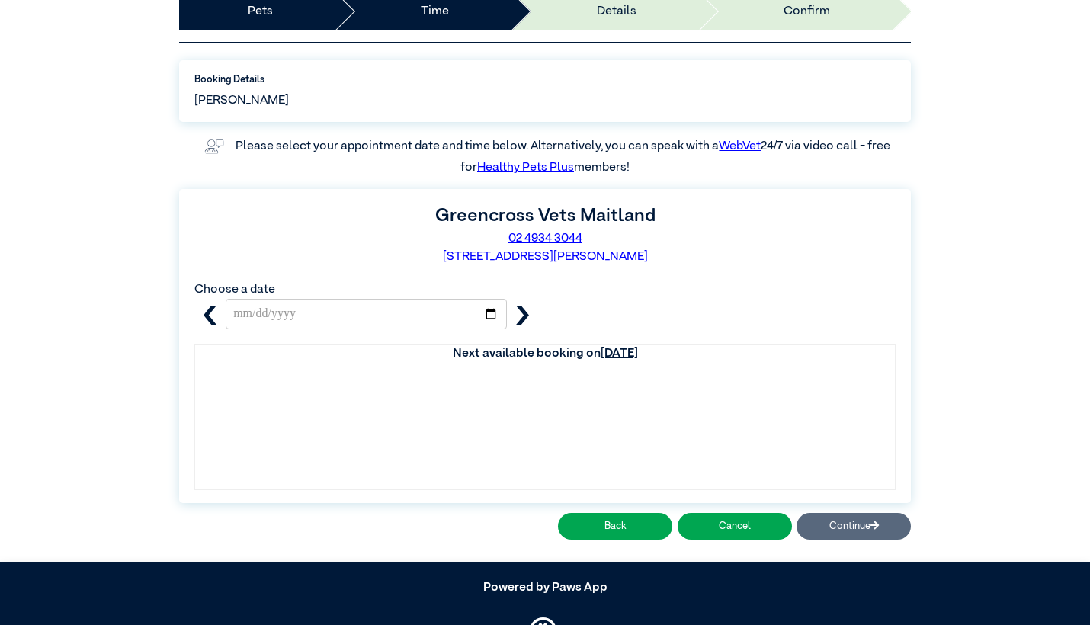 The image size is (1090, 625). What do you see at coordinates (214, 146) in the screenshot?
I see `img: vet` at bounding box center [214, 146].